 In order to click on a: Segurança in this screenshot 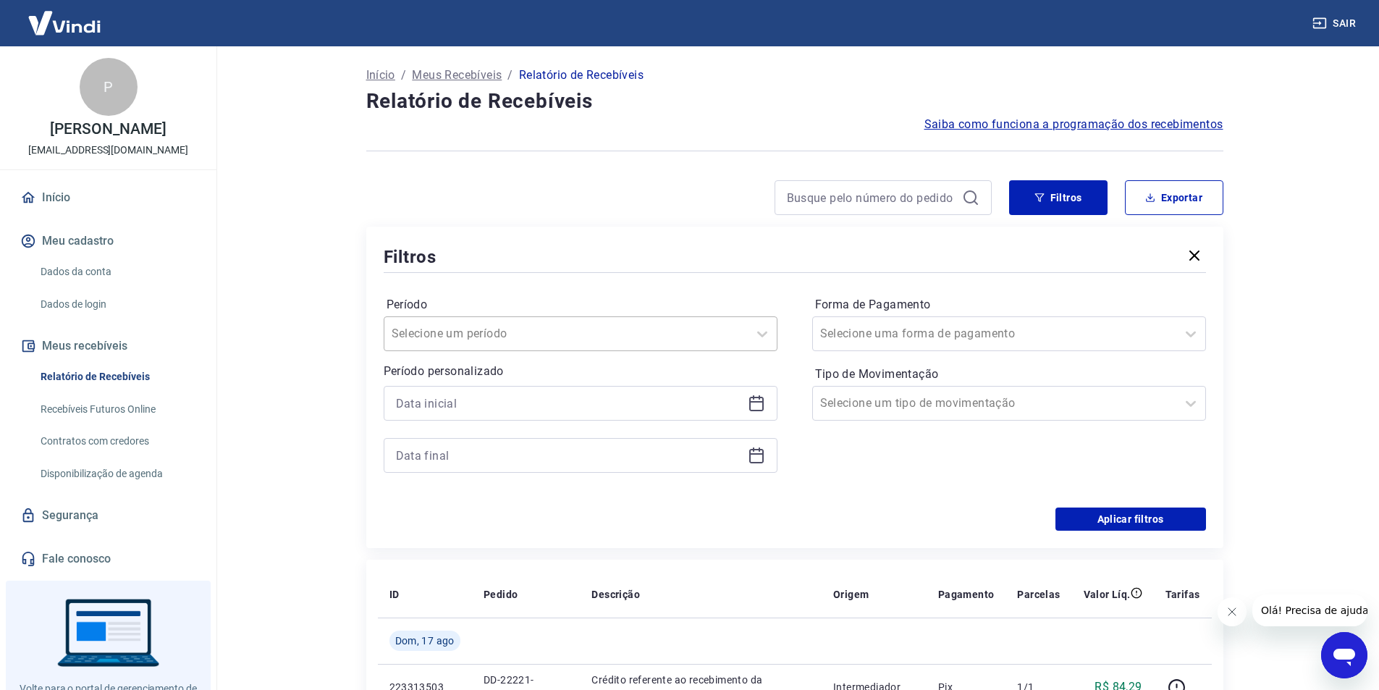, I will do `click(108, 516)`.